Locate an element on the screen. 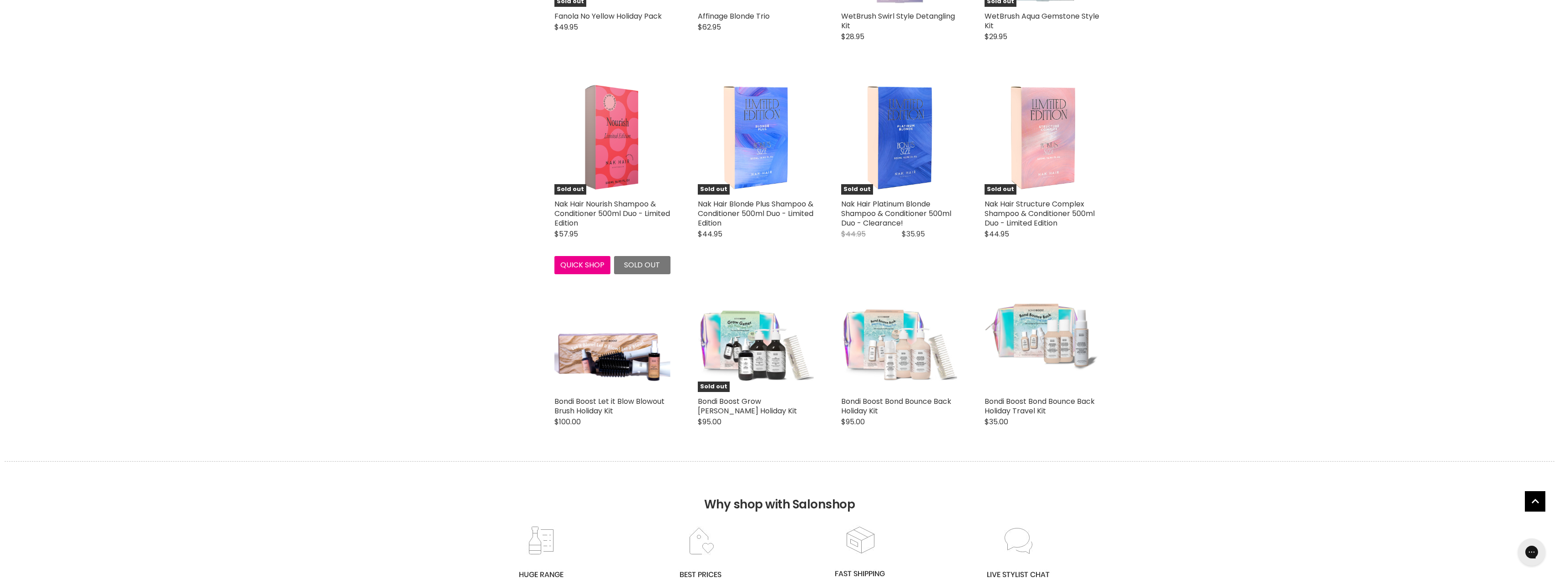 The image size is (1559, 578). button: Sold out is located at coordinates (642, 265).